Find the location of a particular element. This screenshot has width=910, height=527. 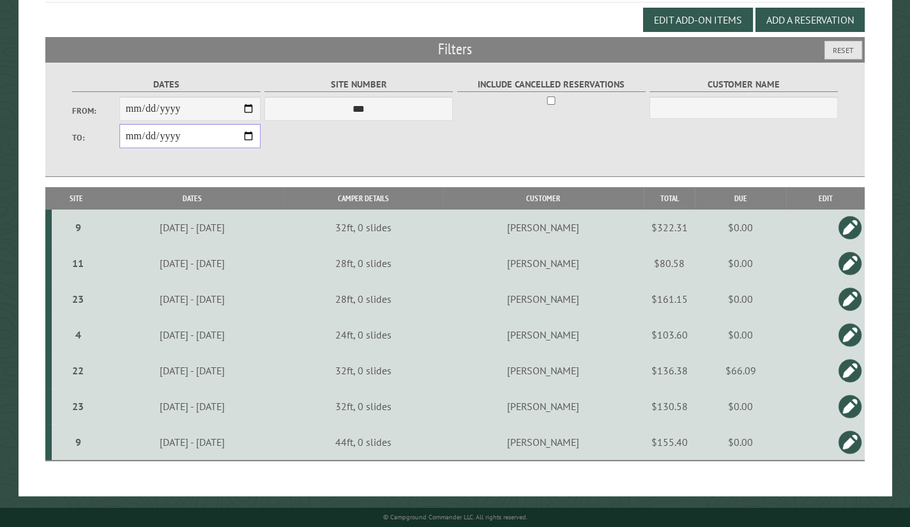

td: $155.40 is located at coordinates (669, 442).